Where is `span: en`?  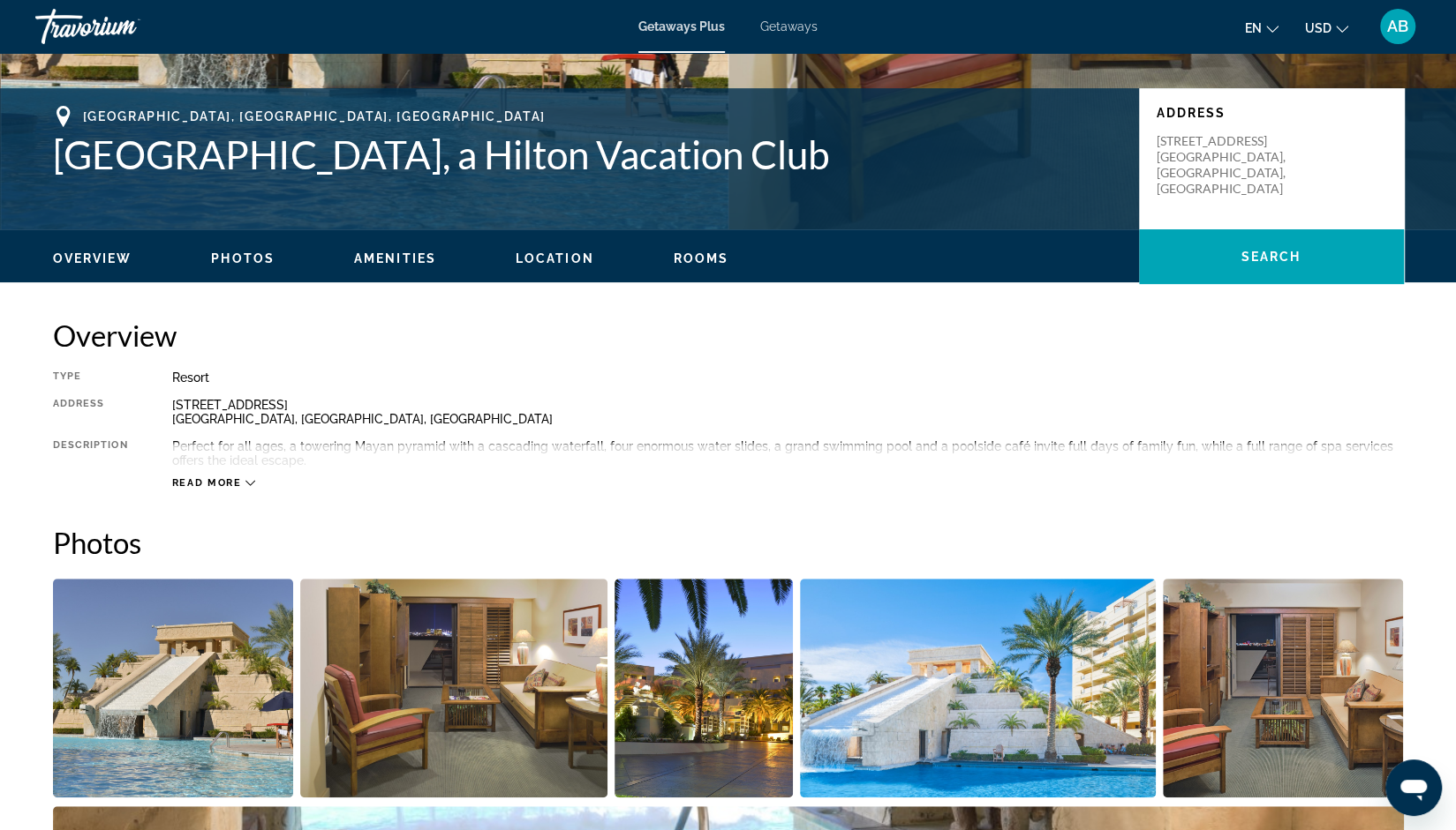
span: en is located at coordinates (1252, 29).